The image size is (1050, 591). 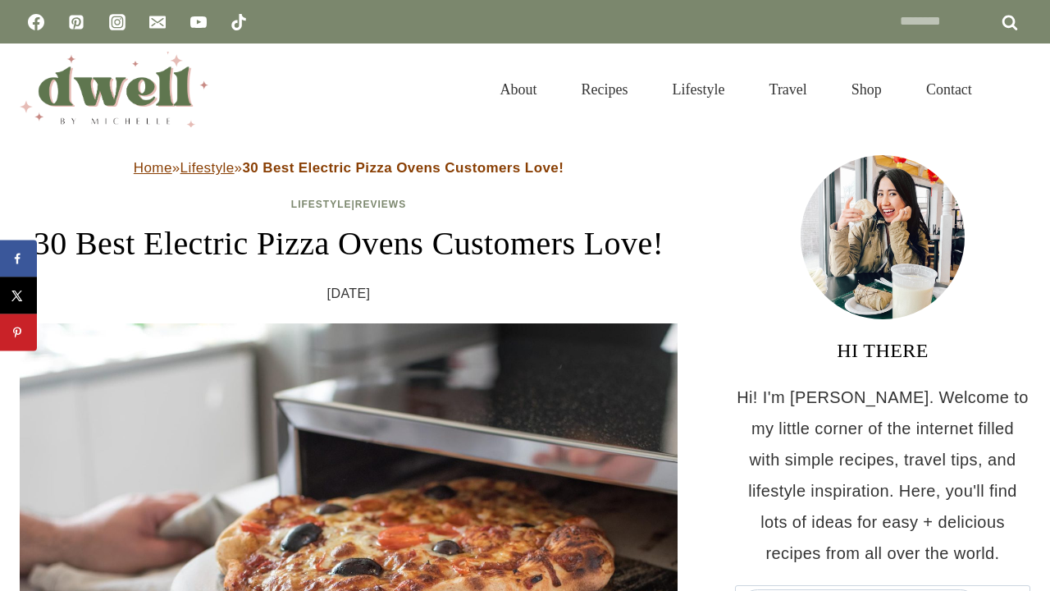 I want to click on a: Recipes, so click(x=604, y=89).